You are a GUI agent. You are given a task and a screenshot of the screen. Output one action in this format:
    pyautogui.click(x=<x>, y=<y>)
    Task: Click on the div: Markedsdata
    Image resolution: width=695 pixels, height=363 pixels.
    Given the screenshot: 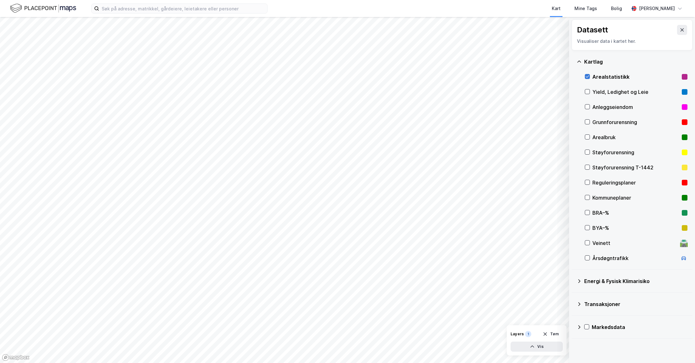 What is the action you would take?
    pyautogui.click(x=640, y=327)
    